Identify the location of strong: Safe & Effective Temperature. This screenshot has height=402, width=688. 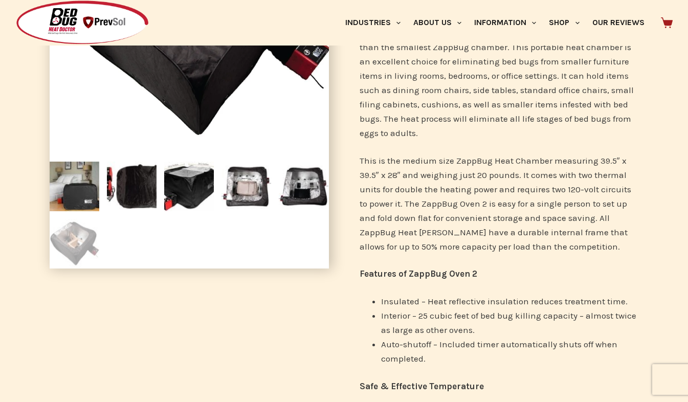
(422, 386).